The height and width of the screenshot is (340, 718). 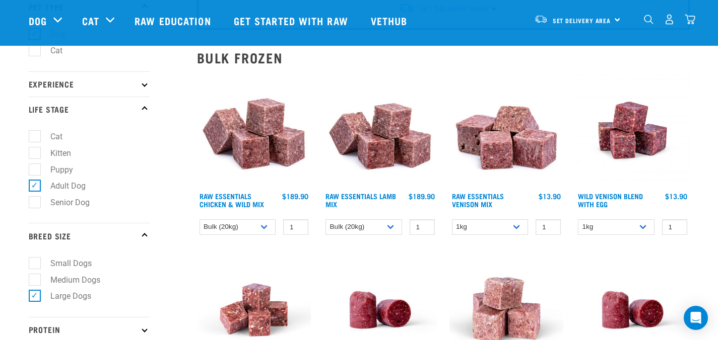 I want to click on a: Raw Essentials Lamb Mix, so click(x=361, y=200).